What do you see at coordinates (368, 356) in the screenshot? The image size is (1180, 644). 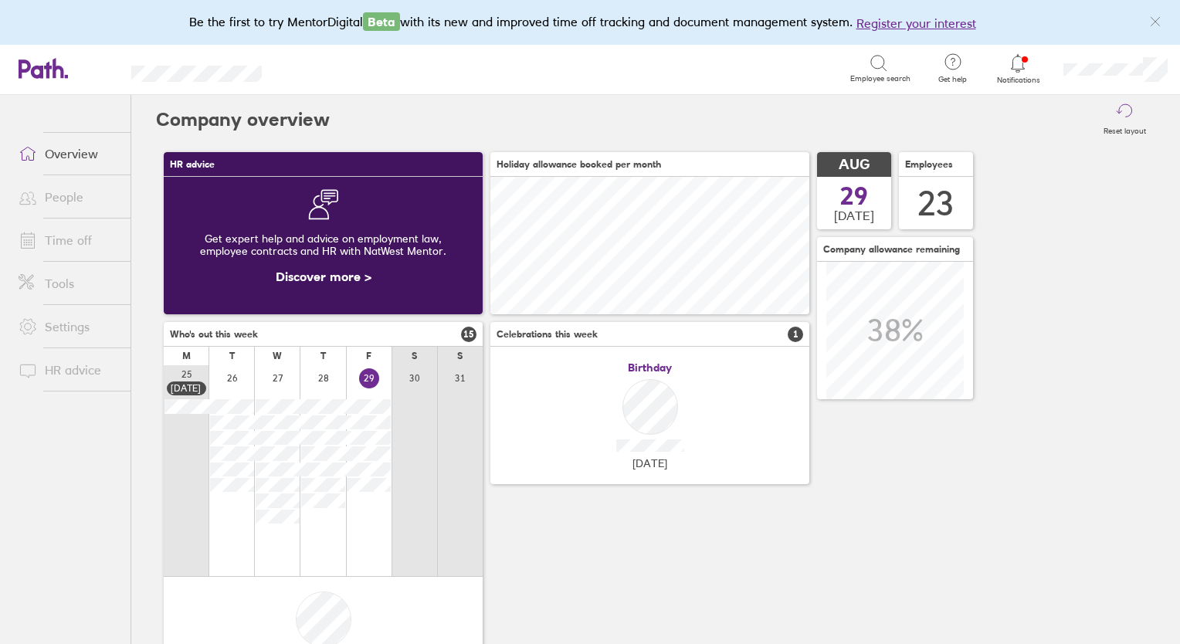 I see `div: F` at bounding box center [368, 356].